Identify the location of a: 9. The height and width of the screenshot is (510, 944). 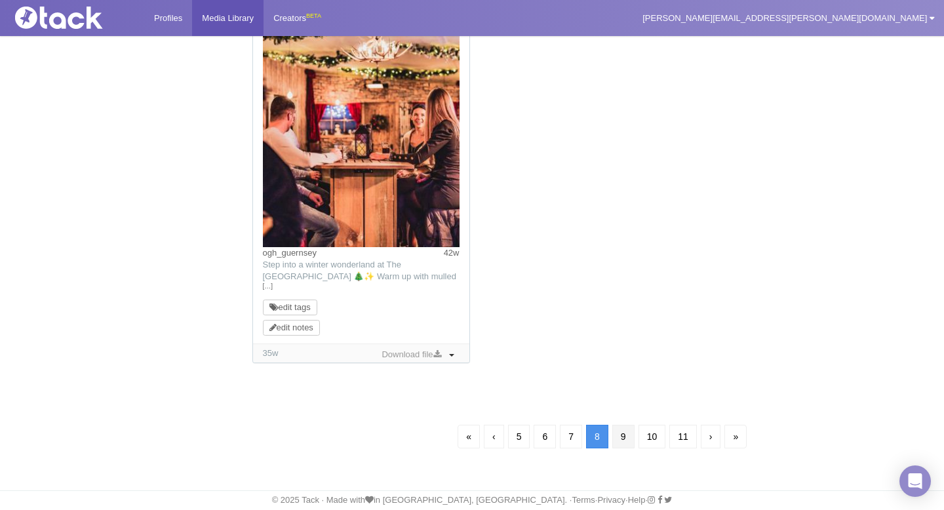
(623, 437).